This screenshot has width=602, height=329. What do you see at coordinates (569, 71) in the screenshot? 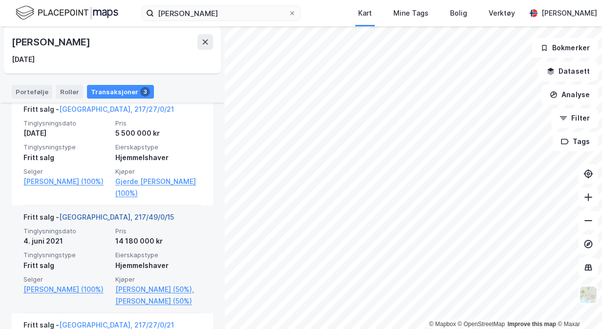
I see `button: Datasett` at bounding box center [569, 71].